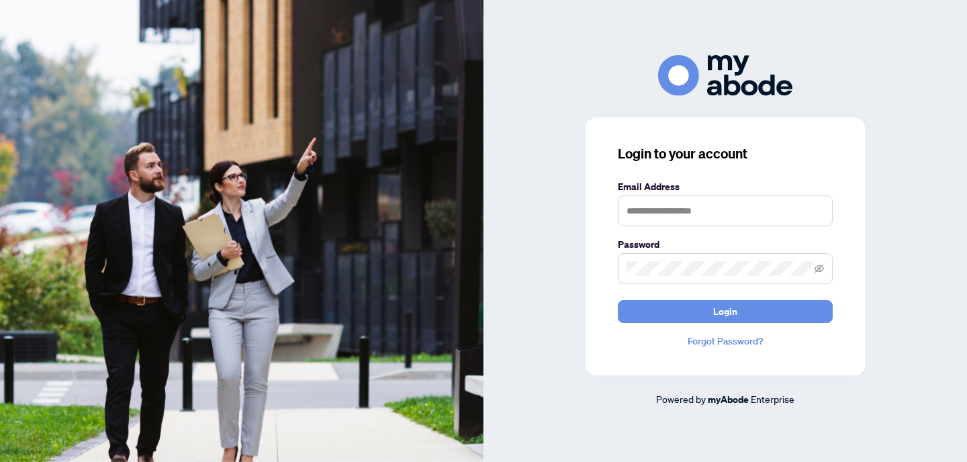 The height and width of the screenshot is (462, 967). I want to click on span: Powered by, so click(681, 399).